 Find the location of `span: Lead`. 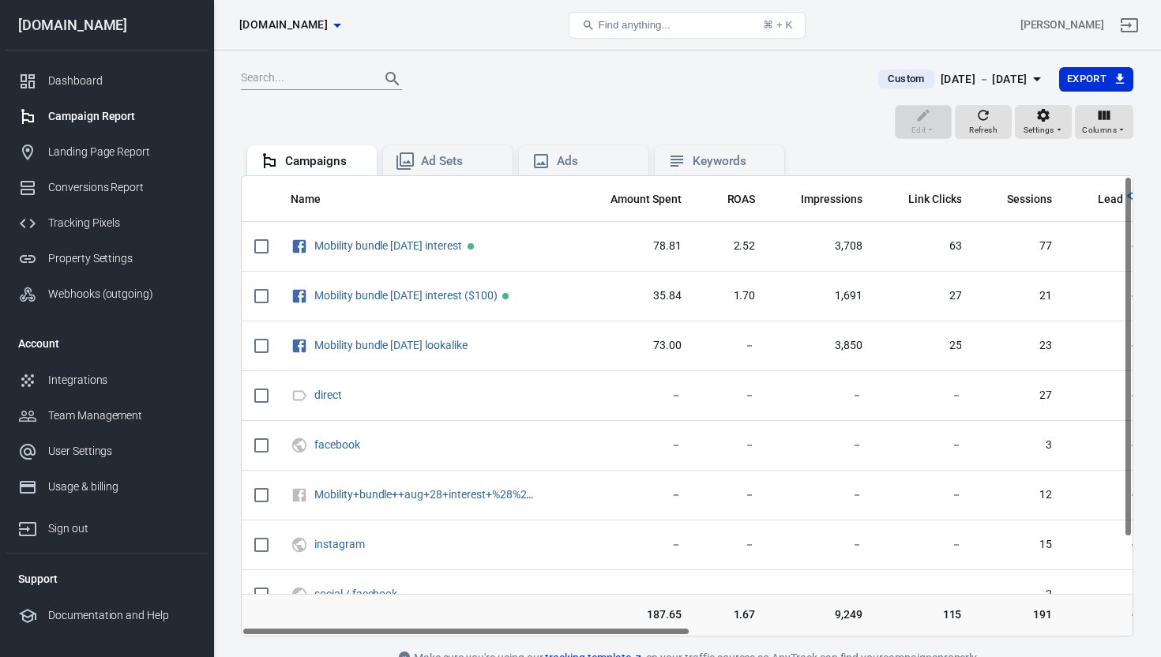

span: Lead is located at coordinates (1111, 200).